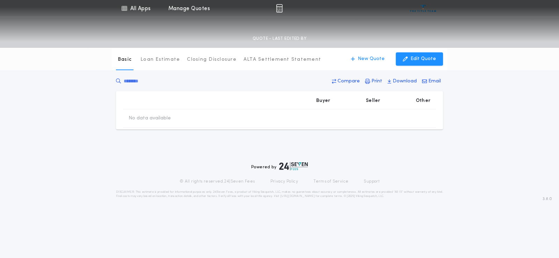 This screenshot has height=258, width=559. Describe the element at coordinates (280, 166) in the screenshot. I see `div: Powered by` at that location.